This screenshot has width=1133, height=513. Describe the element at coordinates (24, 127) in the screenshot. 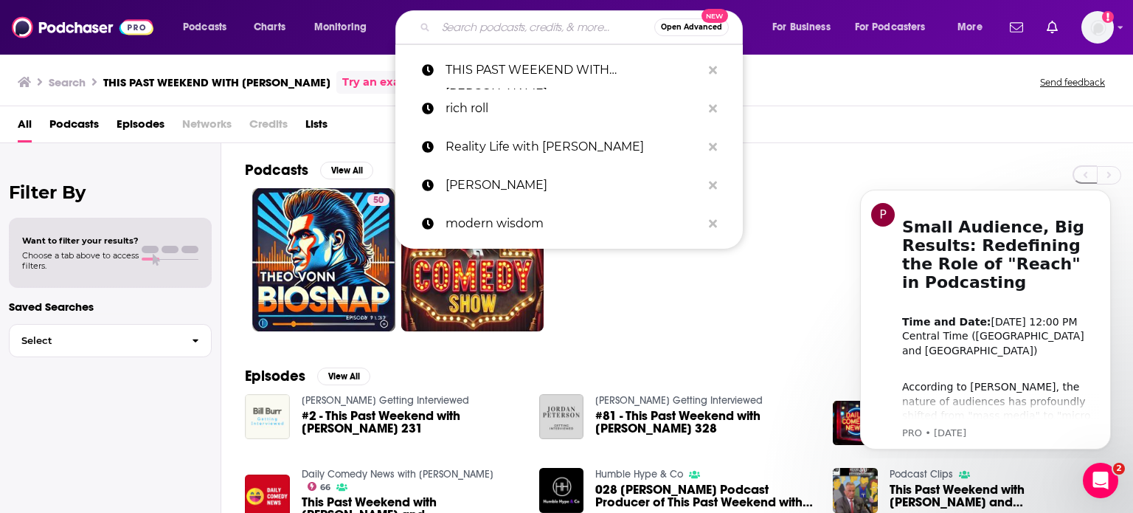

I see `a: All` at that location.